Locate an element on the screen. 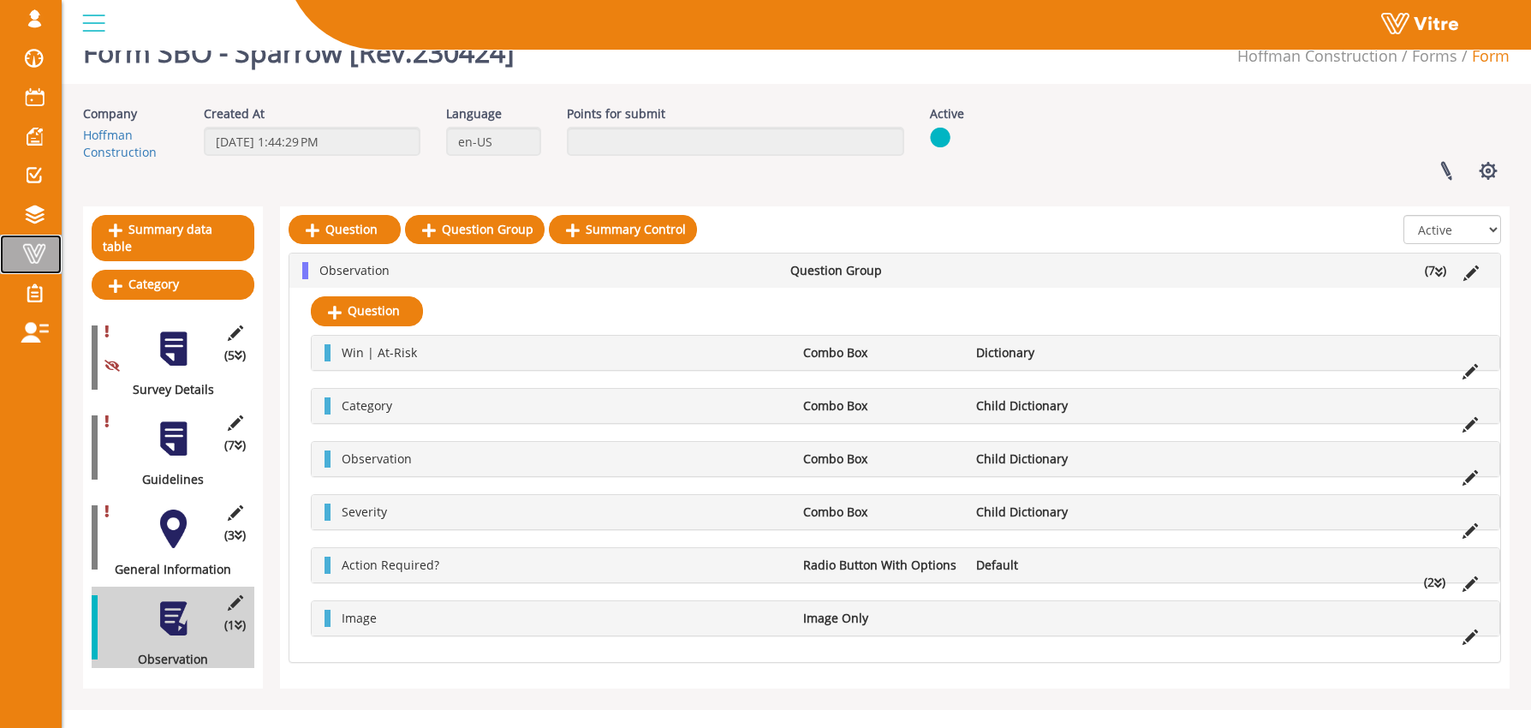 The height and width of the screenshot is (728, 1531). li: Question Group is located at coordinates (870, 270).